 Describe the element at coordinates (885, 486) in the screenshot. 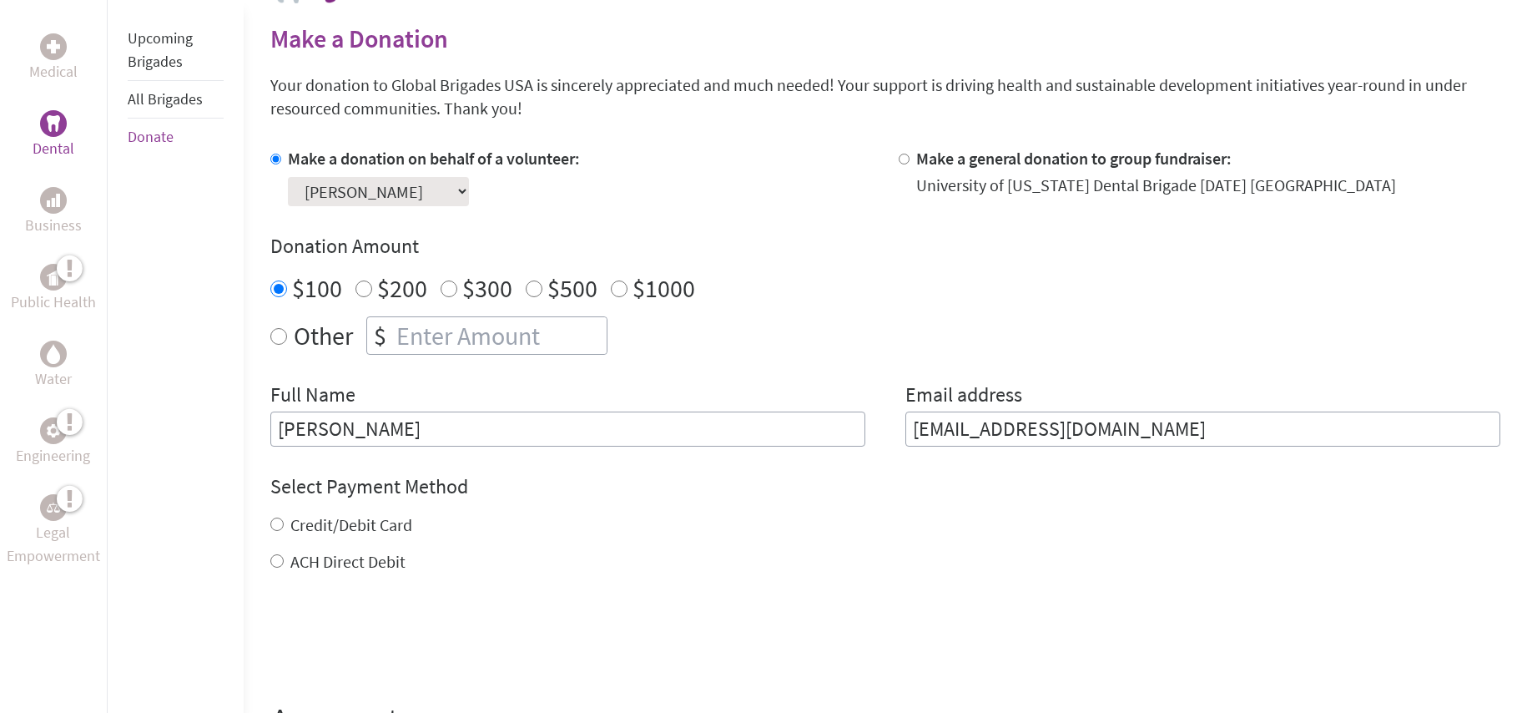

I see `h4: Select Payment Method` at that location.